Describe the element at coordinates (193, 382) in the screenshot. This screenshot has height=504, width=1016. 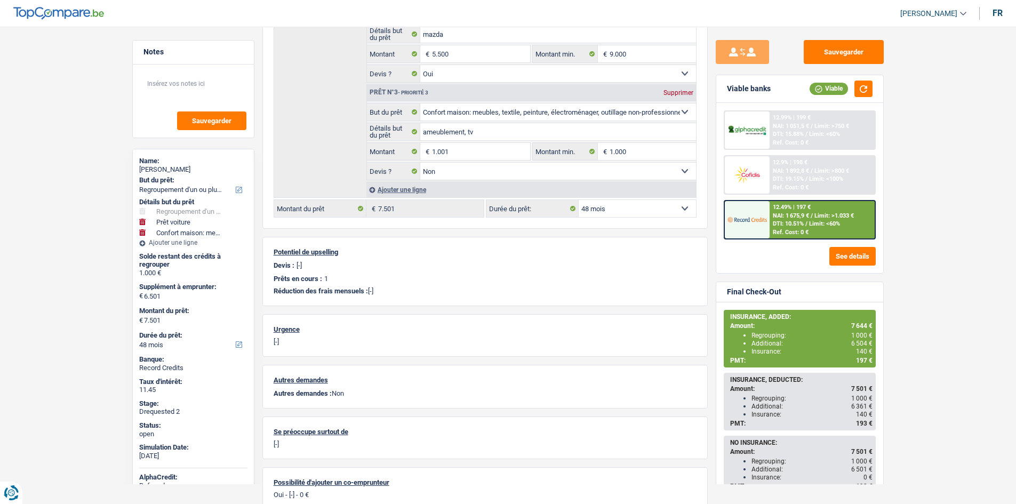
I see `div: Taux d'intérêt:` at that location.